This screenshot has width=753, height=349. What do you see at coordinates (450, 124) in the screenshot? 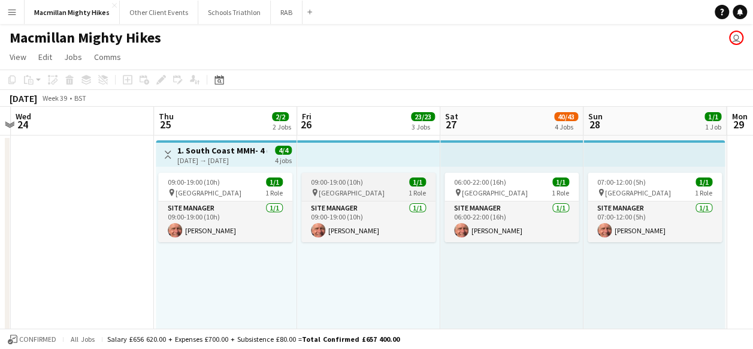
I see `span: 27` at bounding box center [450, 124].